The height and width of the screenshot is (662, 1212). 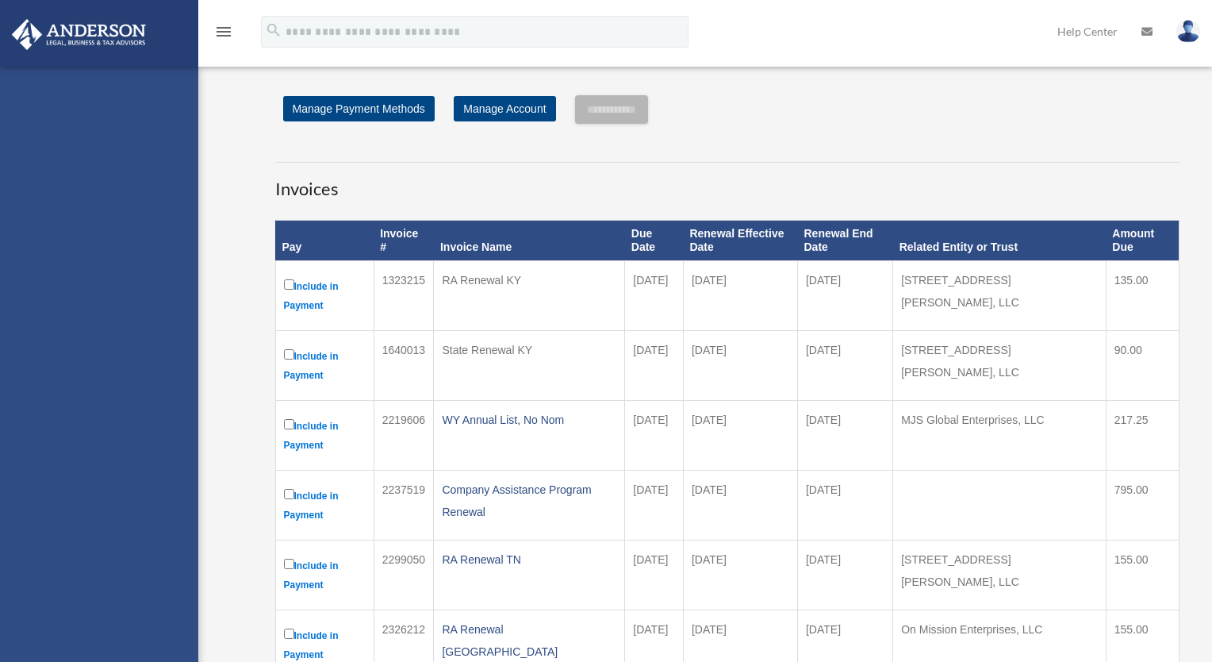 What do you see at coordinates (1143, 505) in the screenshot?
I see `td: 795.00` at bounding box center [1143, 505].